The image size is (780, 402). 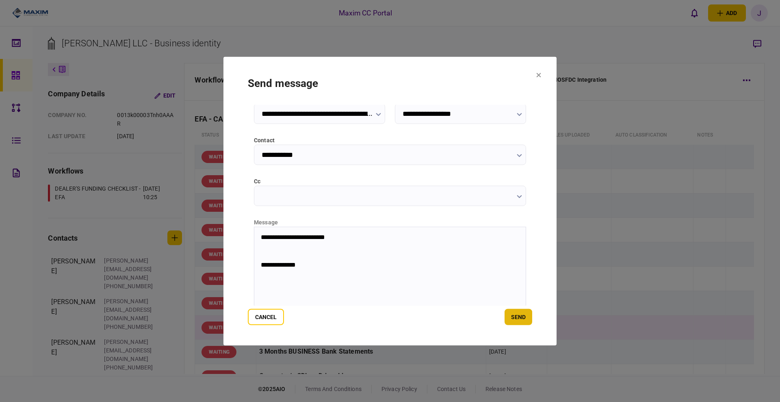 I want to click on input: contact, so click(x=390, y=154).